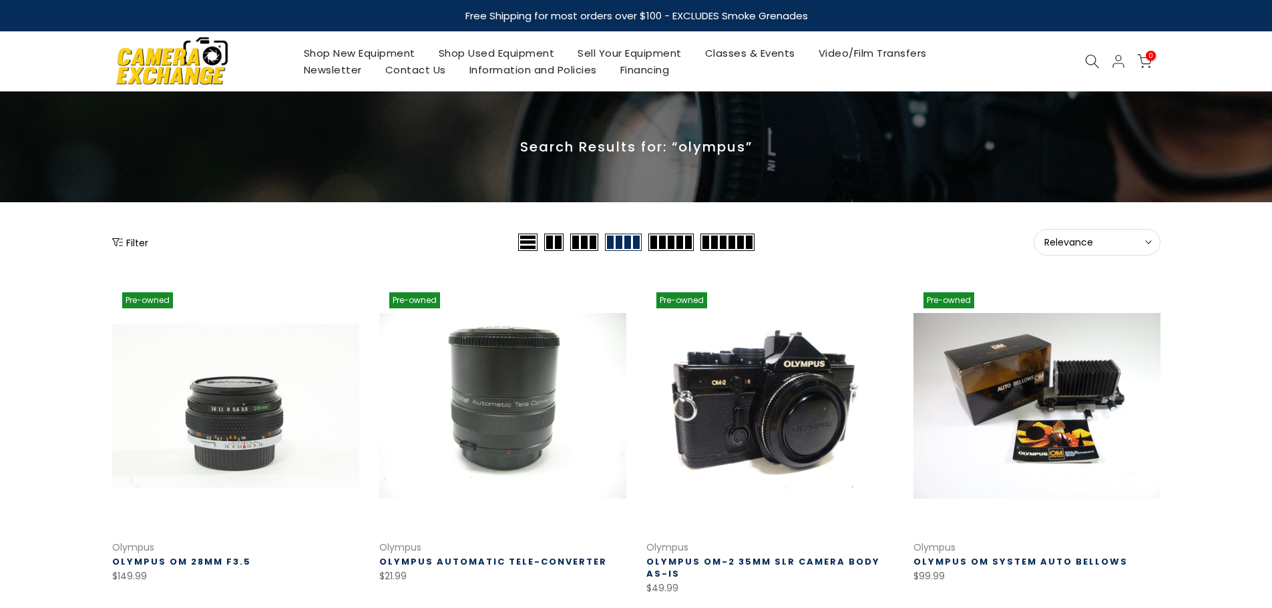  What do you see at coordinates (763, 567) in the screenshot?
I see `a: Olympus OM-2 35mm SLR Camera Body AS-IS` at bounding box center [763, 567].